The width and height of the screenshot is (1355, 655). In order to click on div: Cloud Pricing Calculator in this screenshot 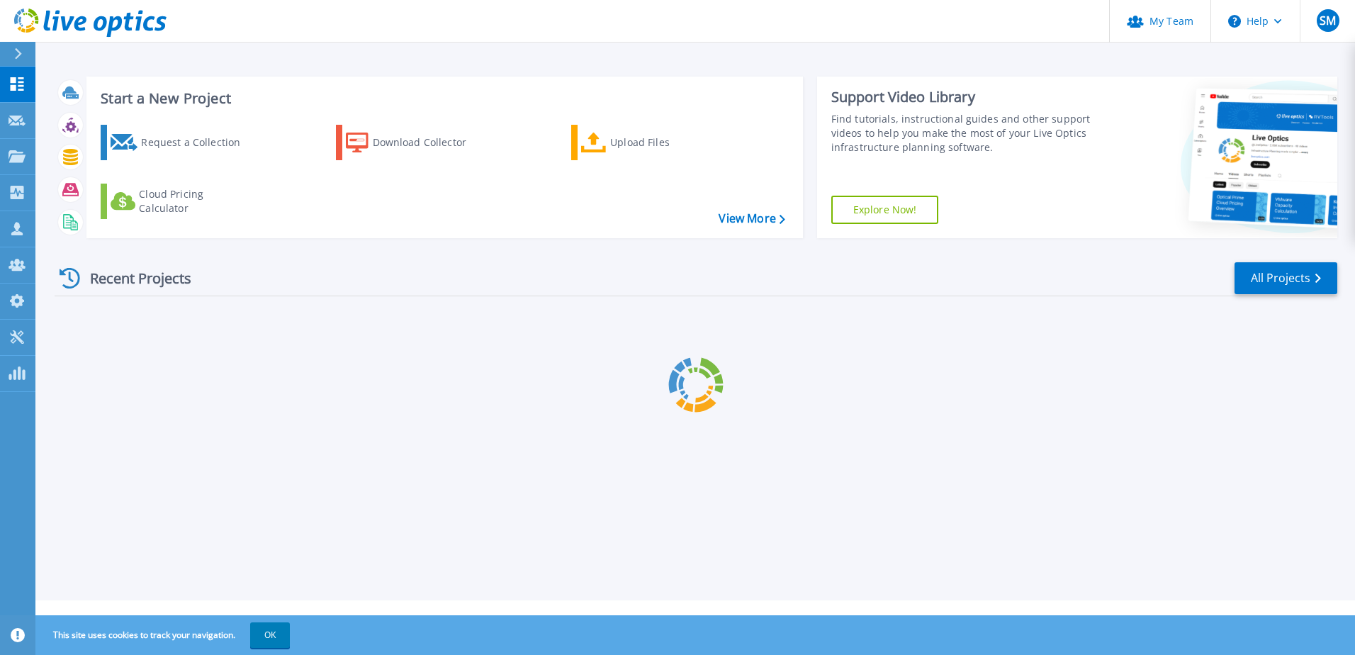, I will do `click(196, 201)`.